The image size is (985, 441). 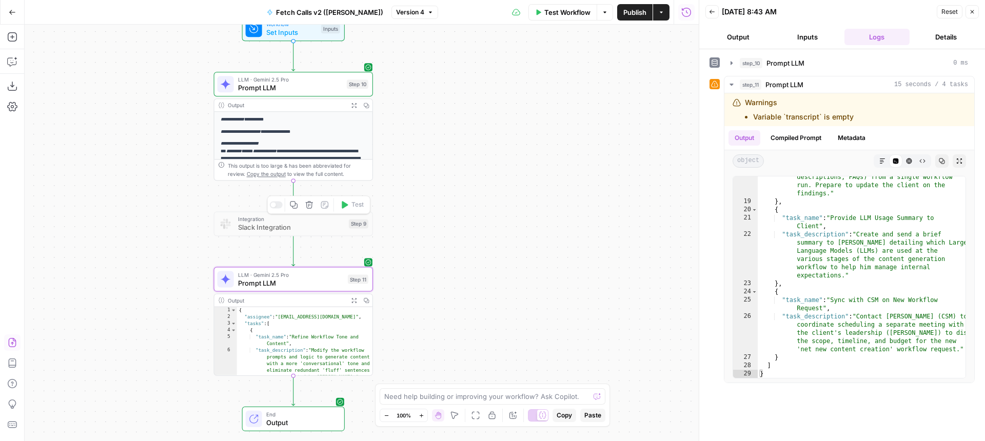 I want to click on div: 28, so click(x=745, y=366).